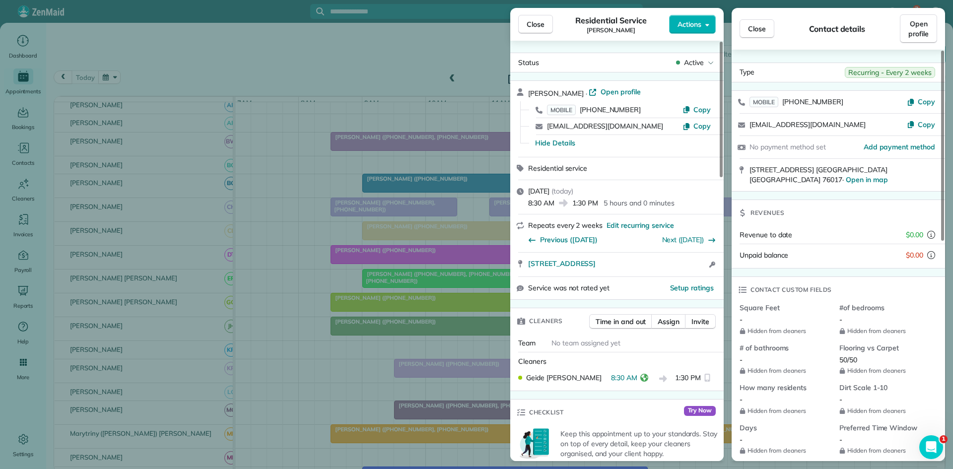  I want to click on span: Revenue to date, so click(766, 235).